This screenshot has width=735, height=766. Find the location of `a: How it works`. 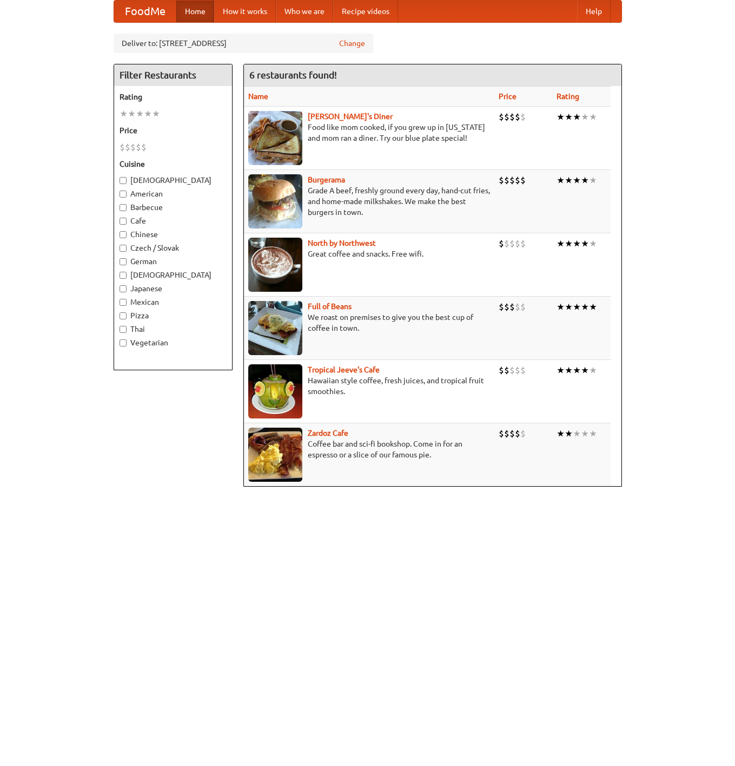

a: How it works is located at coordinates (245, 11).